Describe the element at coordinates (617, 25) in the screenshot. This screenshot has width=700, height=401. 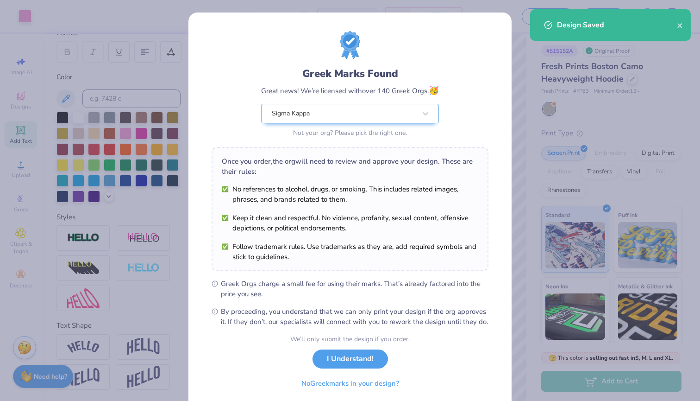
I see `div: Design Saved` at that location.